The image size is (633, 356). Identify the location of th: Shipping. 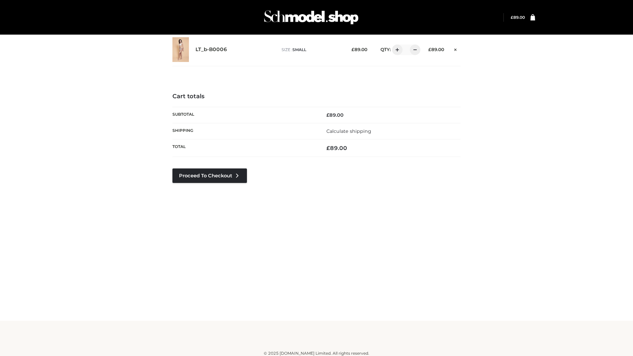
(244, 131).